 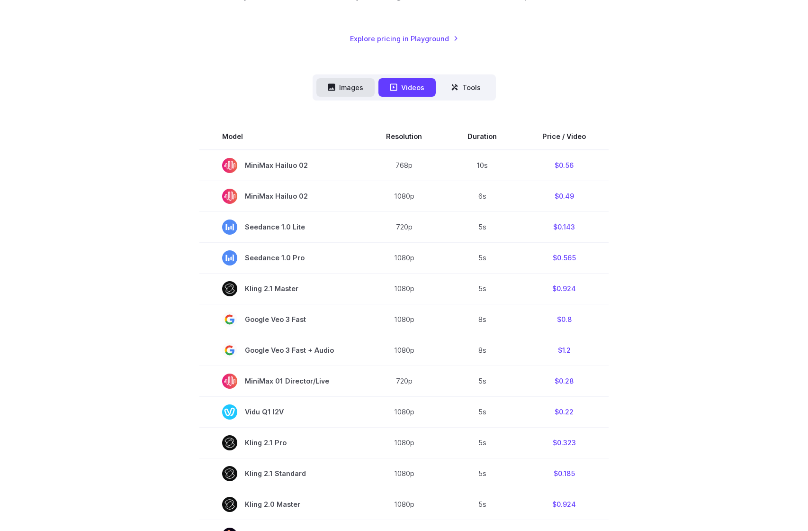 I want to click on span: Kling 2.0 Master, so click(x=281, y=504).